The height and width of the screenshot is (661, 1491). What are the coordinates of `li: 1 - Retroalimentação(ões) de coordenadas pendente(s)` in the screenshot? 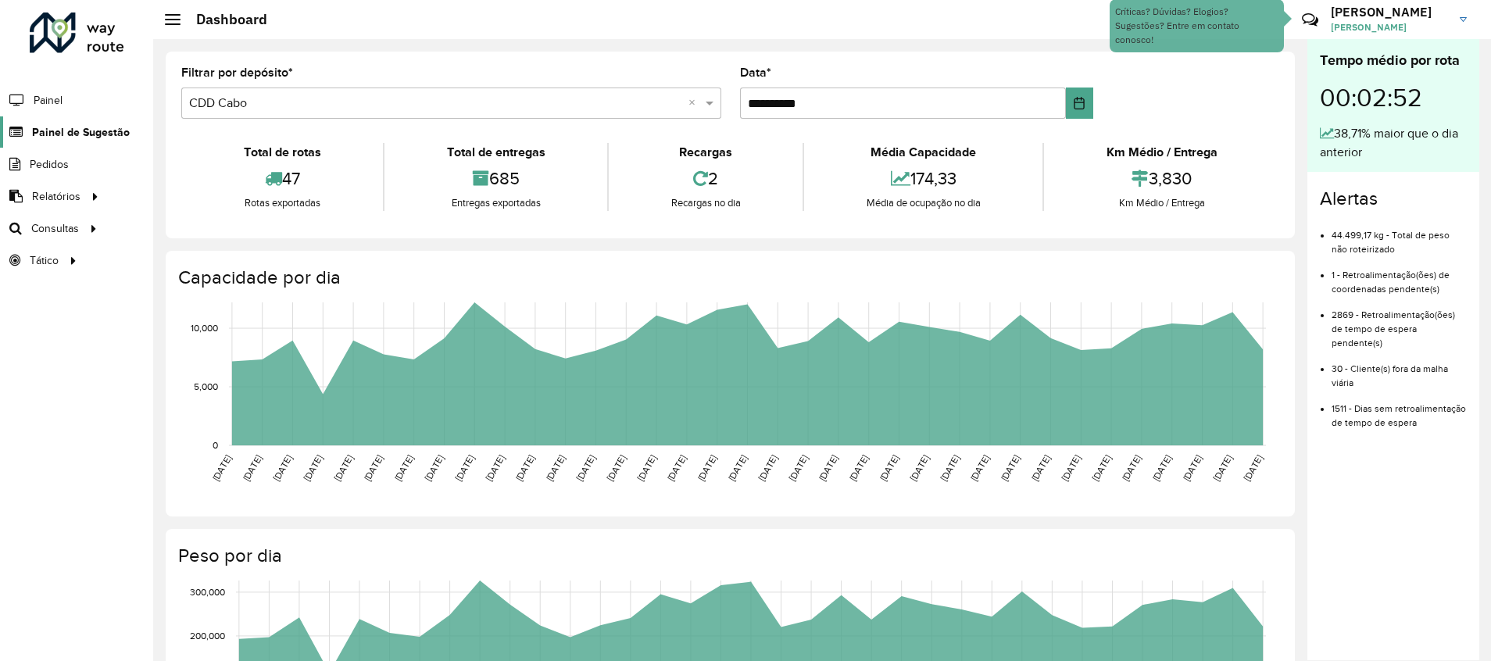 It's located at (1399, 276).